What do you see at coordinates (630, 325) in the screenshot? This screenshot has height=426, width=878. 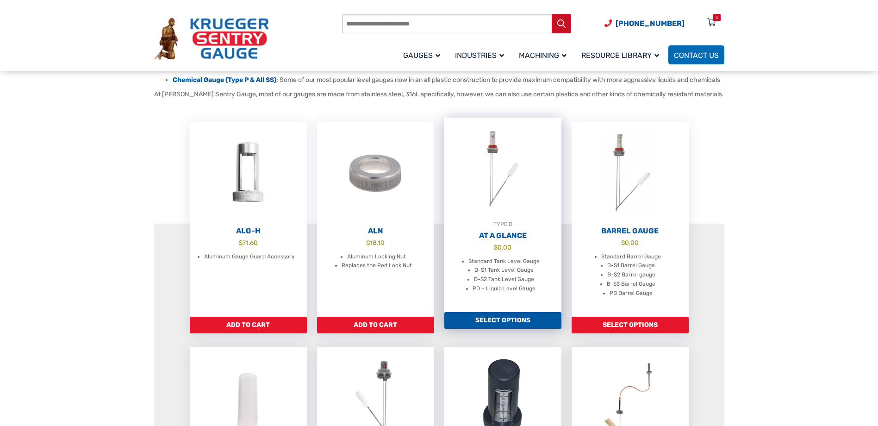 I see `a: Add to cart: “Barrel Gauge”` at bounding box center [630, 325].